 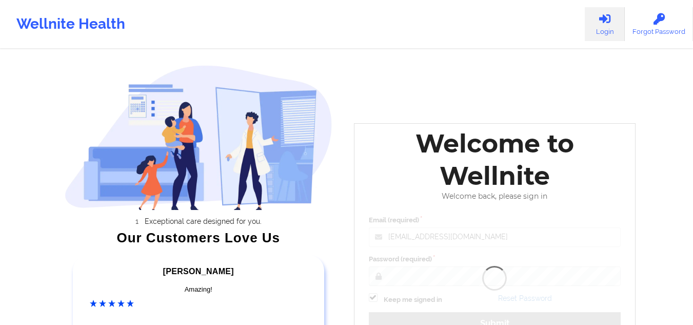 What do you see at coordinates (198, 237) in the screenshot?
I see `div: Our Customers Love Us` at bounding box center [198, 237].